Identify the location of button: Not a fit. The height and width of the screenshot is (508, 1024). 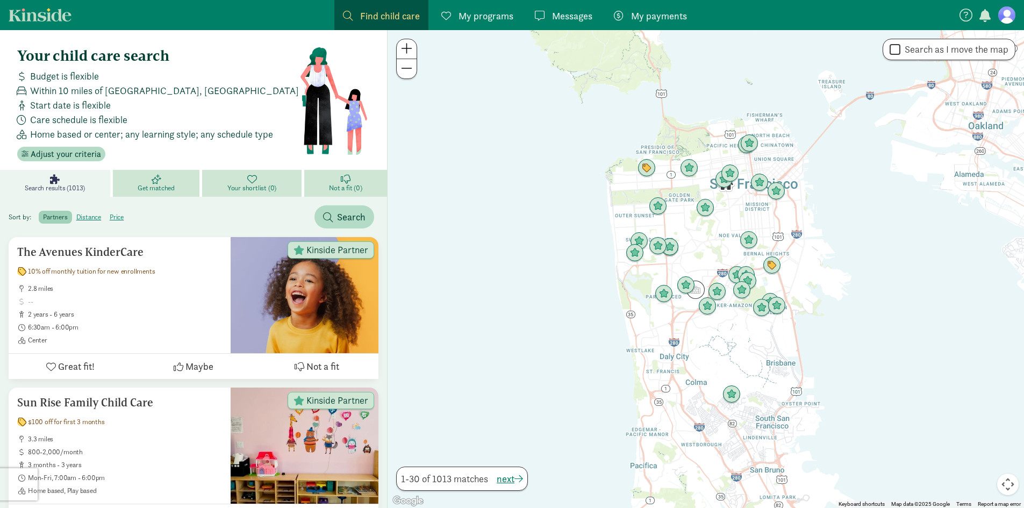
(317, 366).